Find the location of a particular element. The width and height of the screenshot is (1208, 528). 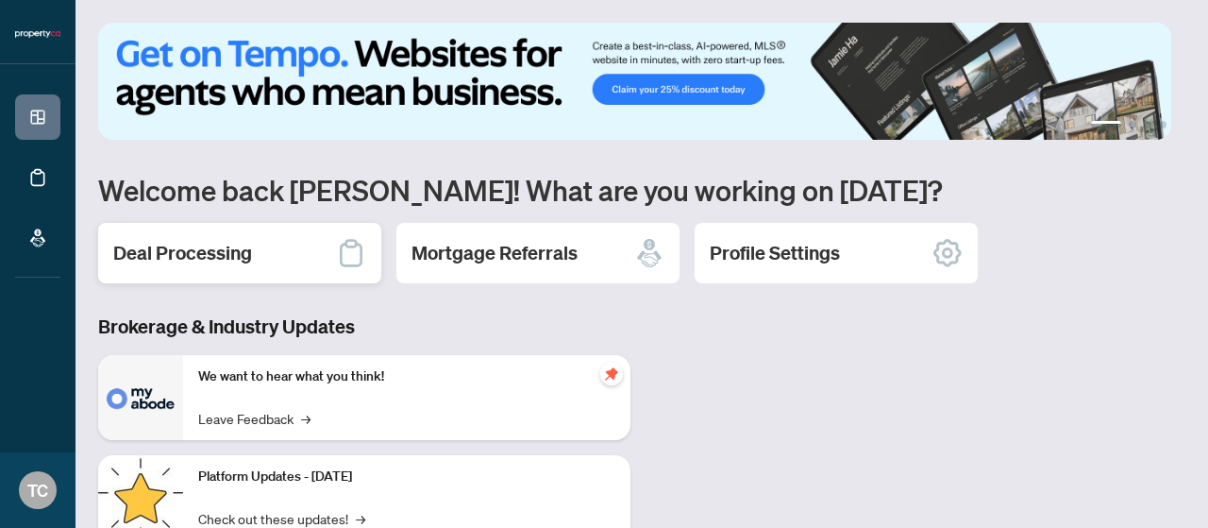

button: 1 is located at coordinates (1106, 125).